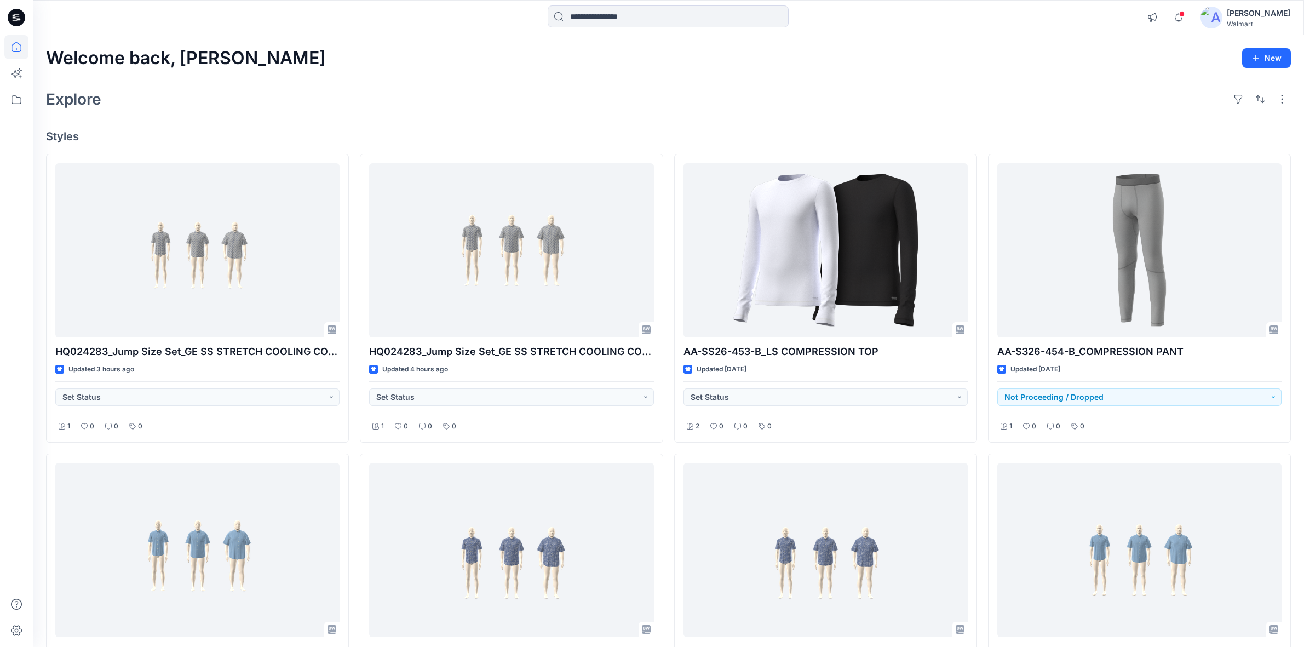 Image resolution: width=1304 pixels, height=647 pixels. I want to click on a: AA-S326-454-B_COMPRESSION PANT, so click(1139, 250).